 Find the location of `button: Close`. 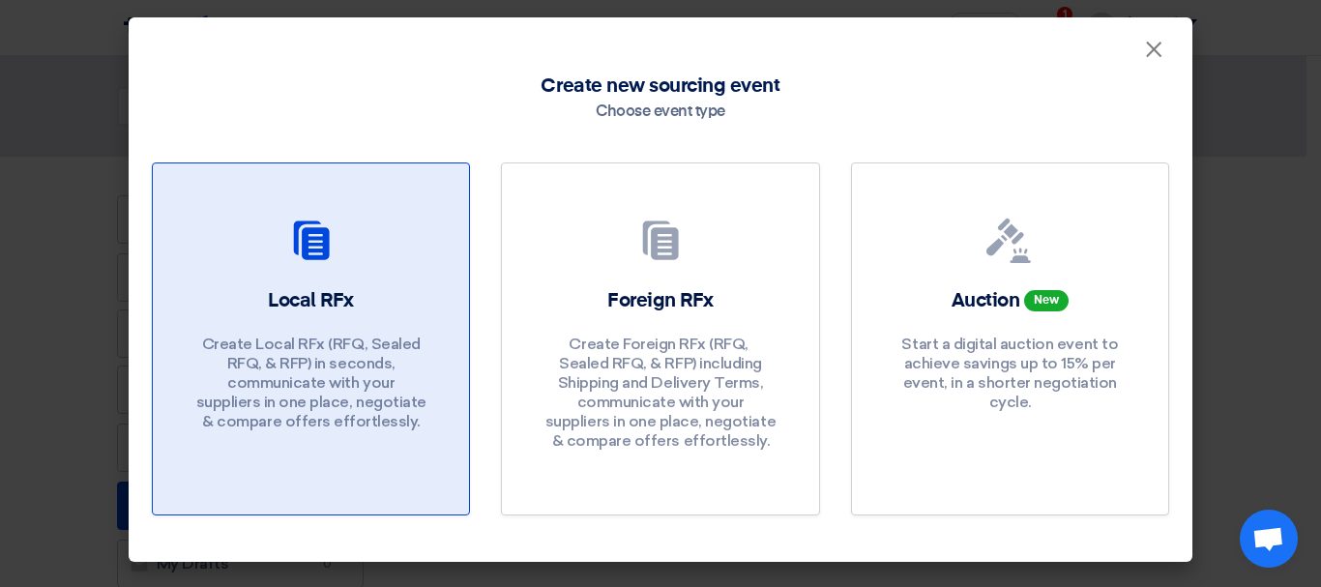

button: Close is located at coordinates (1154, 50).